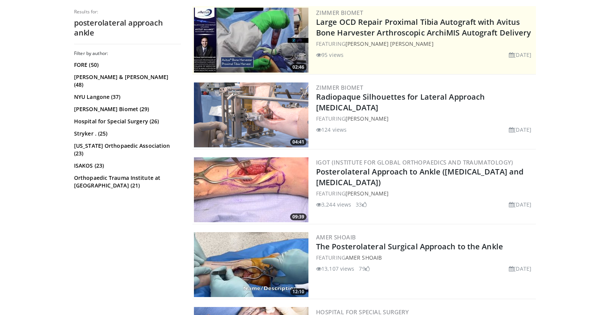 The height and width of the screenshot is (315, 610). Describe the element at coordinates (126, 166) in the screenshot. I see `a: ISAKOS (23)` at that location.